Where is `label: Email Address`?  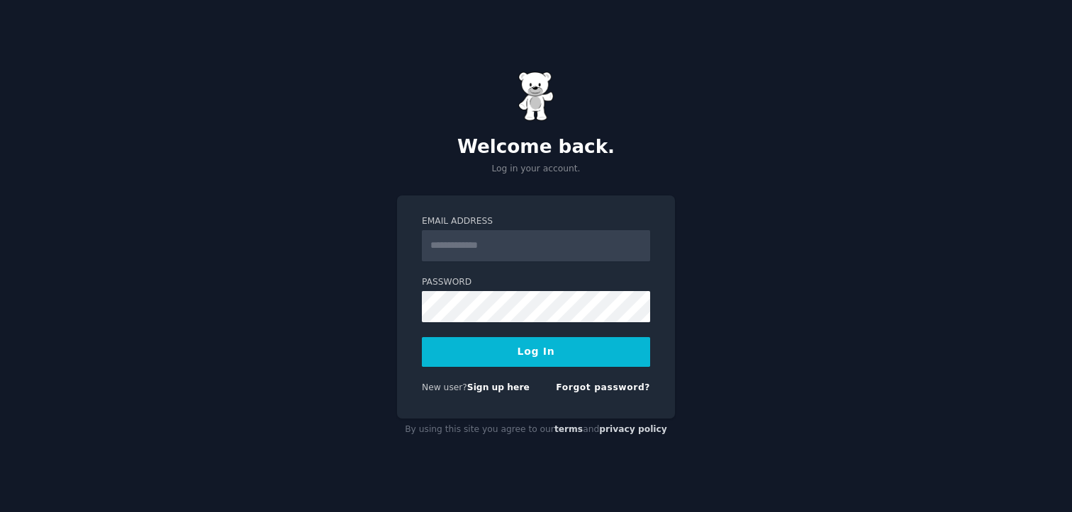 label: Email Address is located at coordinates (536, 222).